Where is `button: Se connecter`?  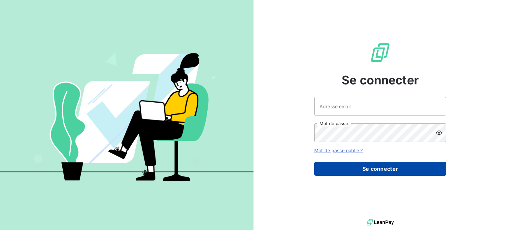 button: Se connecter is located at coordinates (381, 168).